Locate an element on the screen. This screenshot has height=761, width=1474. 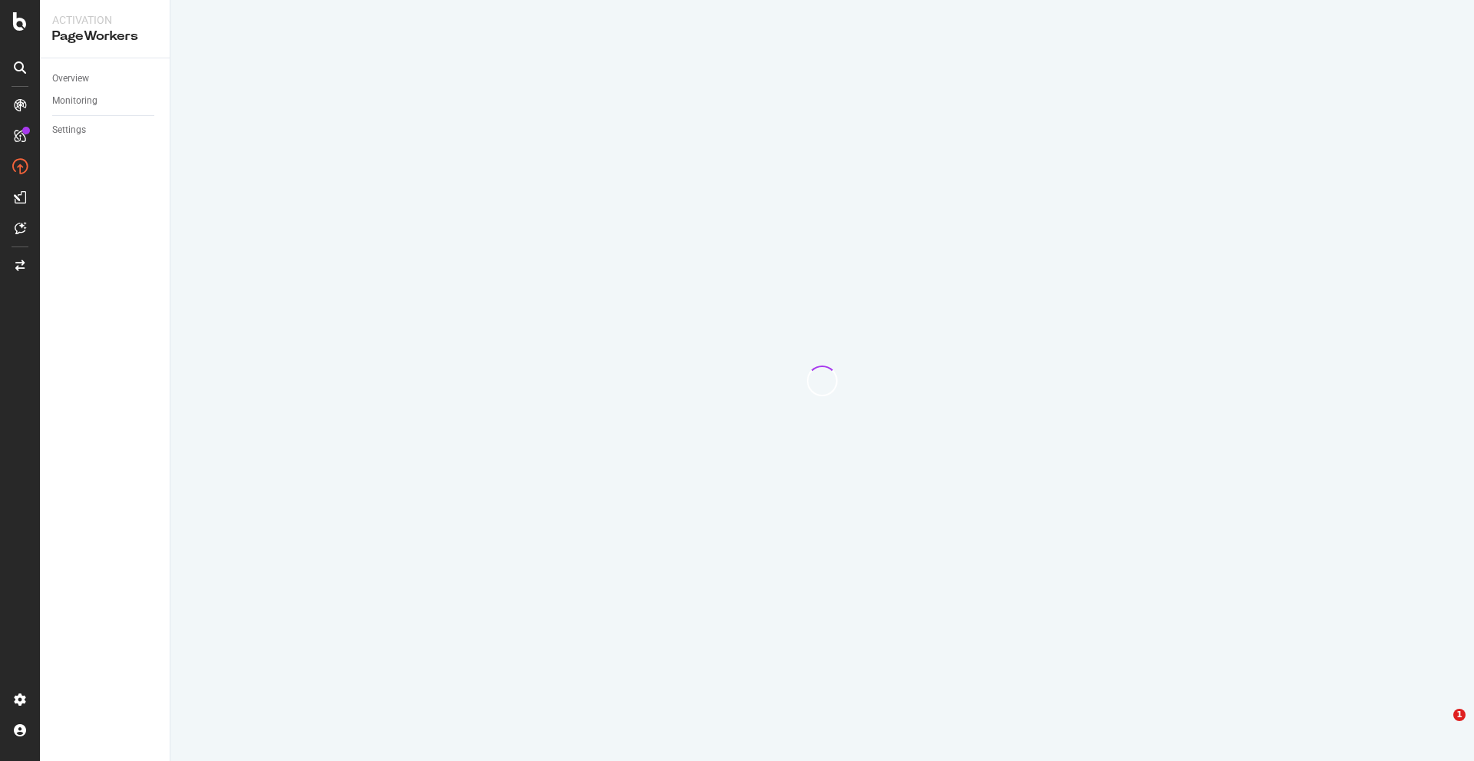
div: PageWorkers is located at coordinates (104, 36).